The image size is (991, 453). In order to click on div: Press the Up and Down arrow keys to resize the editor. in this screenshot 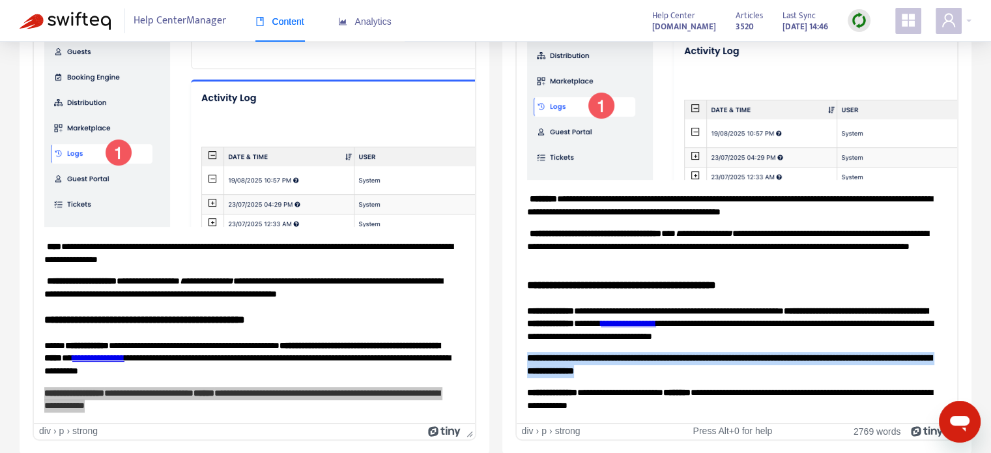, I will do `click(468, 431)`.